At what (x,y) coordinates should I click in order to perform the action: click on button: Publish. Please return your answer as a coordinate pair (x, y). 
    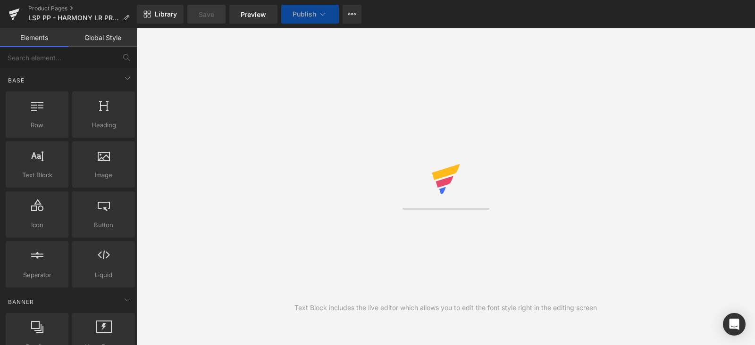
    Looking at the image, I should click on (310, 14).